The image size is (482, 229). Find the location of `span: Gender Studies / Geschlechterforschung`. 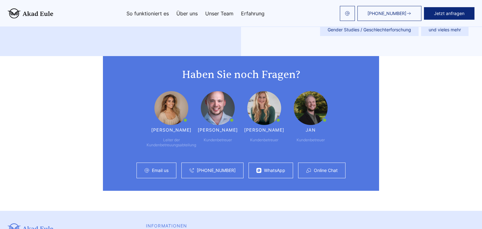

span: Gender Studies / Geschlechterforschung is located at coordinates (369, 30).